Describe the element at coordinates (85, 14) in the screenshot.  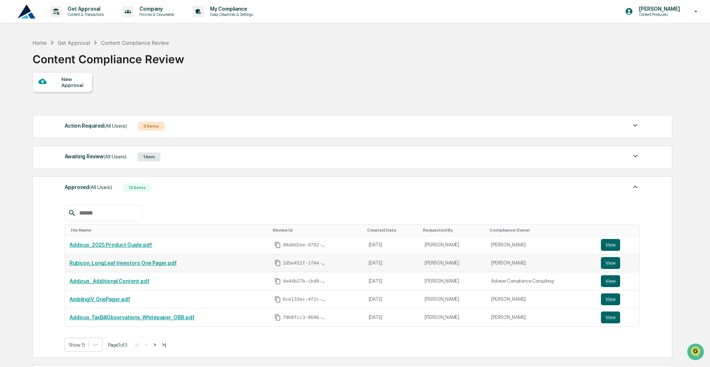
I see `p: Content & Transactions` at that location.